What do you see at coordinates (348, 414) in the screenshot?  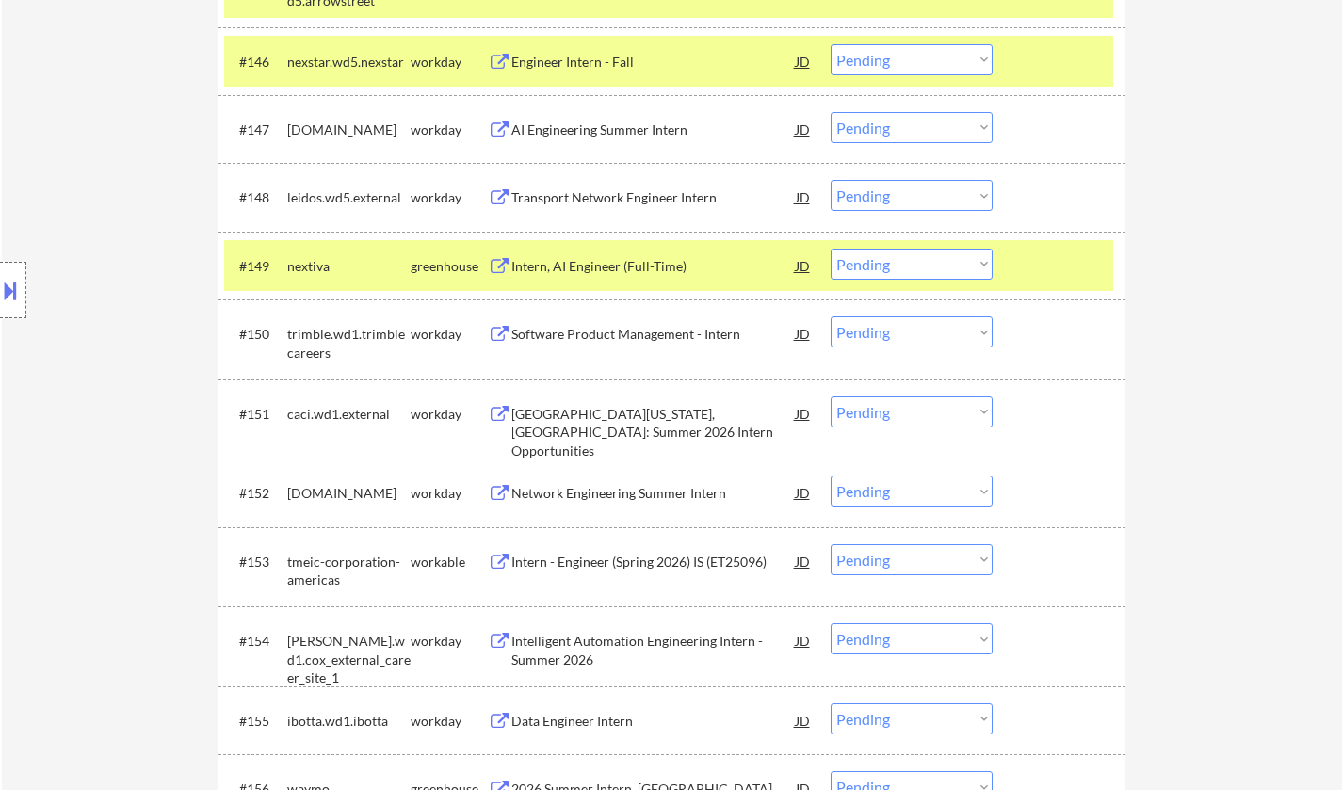 I see `div: caci.wd1.external` at bounding box center [348, 414].